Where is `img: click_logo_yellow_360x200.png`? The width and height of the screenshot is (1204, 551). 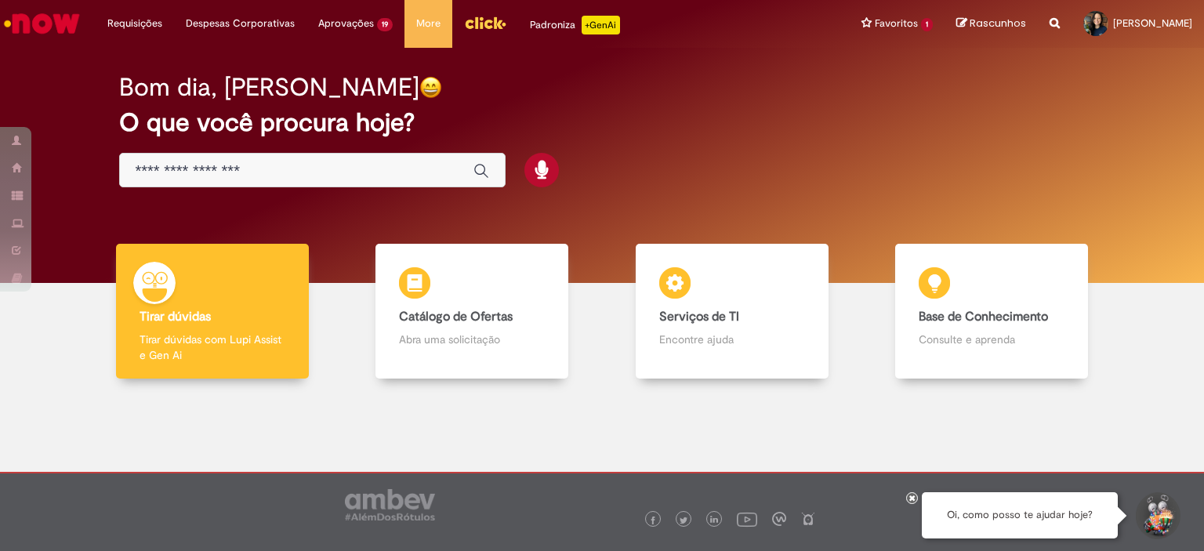 img: click_logo_yellow_360x200.png is located at coordinates (485, 23).